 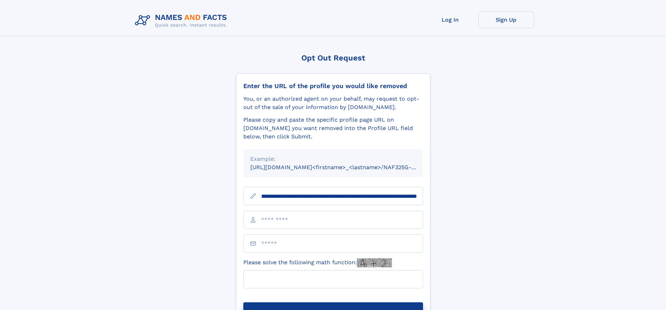 What do you see at coordinates (333, 86) in the screenshot?
I see `div: Enter the URL of the profile you would like removed` at bounding box center [333, 86].